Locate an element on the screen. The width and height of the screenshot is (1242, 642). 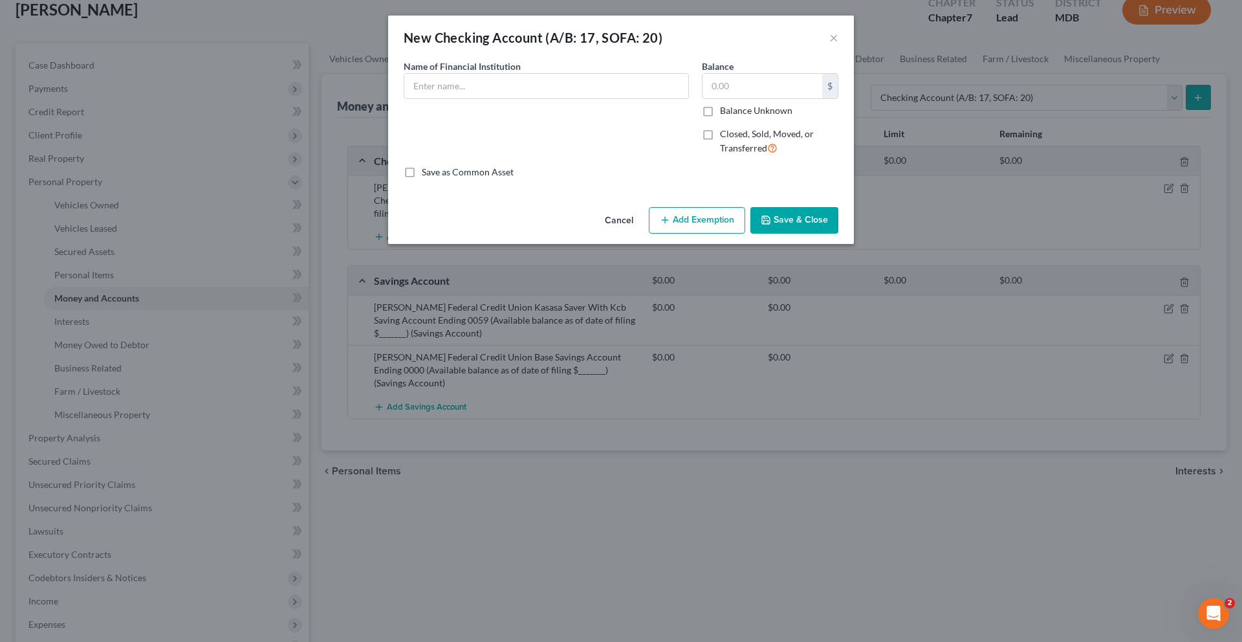
div: New Checking Account (A/B: 17, SOFA: 20) is located at coordinates (533, 38).